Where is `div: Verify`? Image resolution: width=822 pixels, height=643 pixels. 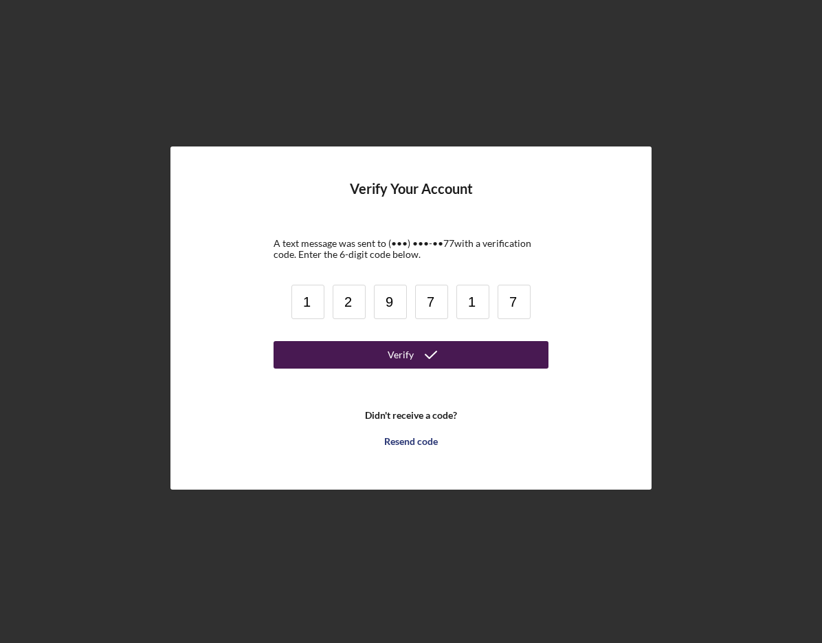
div: Verify is located at coordinates (401, 355).